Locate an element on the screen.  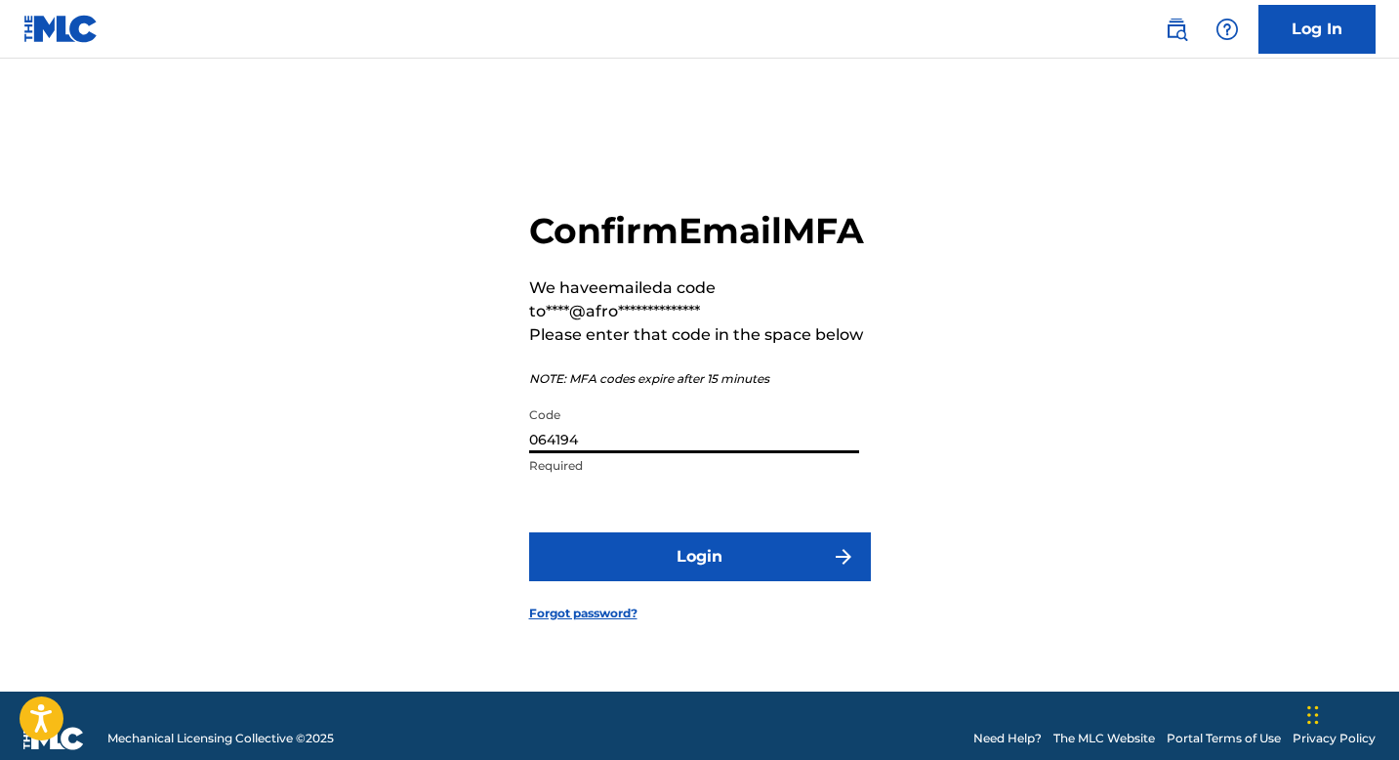
img: search is located at coordinates (1177, 29).